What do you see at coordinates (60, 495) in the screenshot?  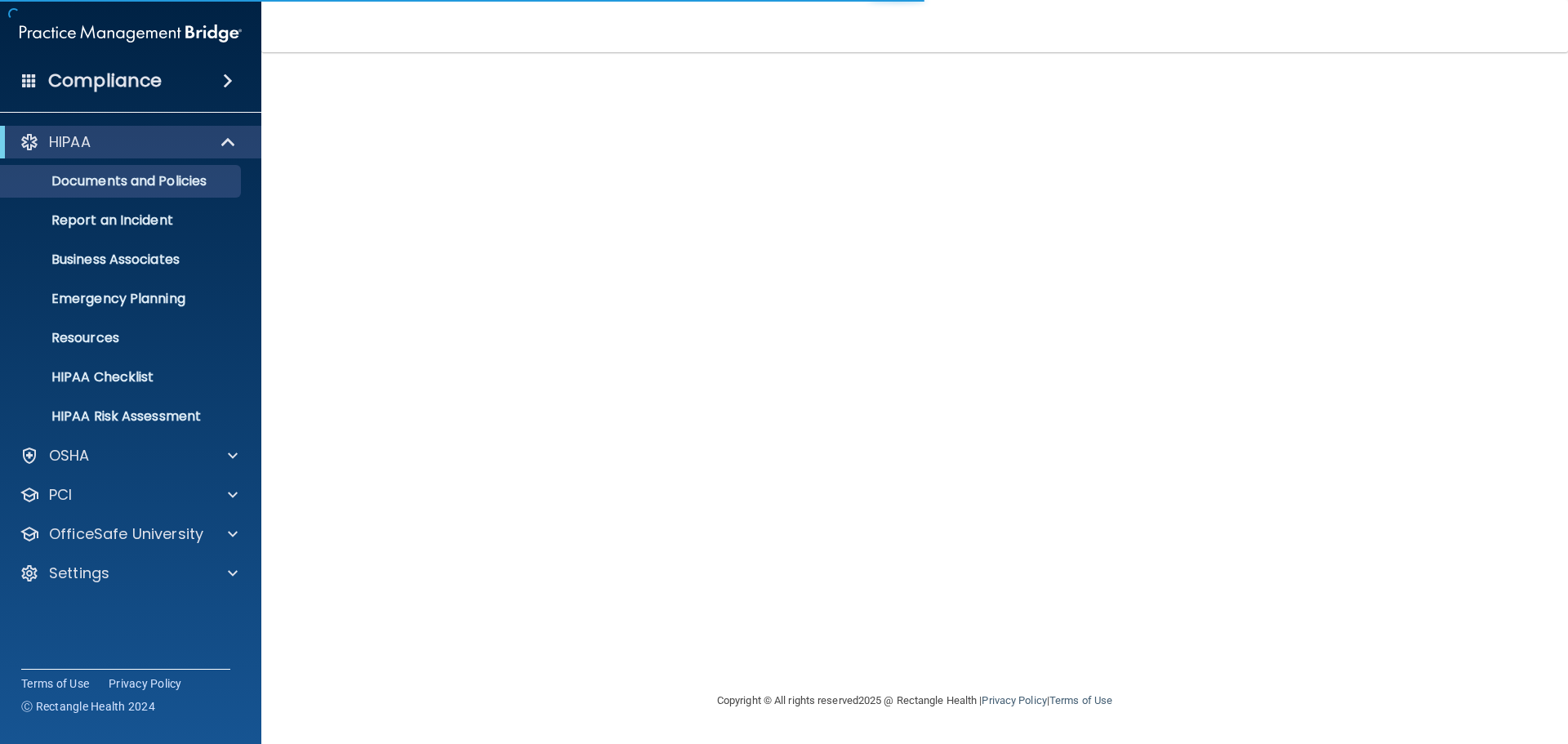 I see `p: PCI` at bounding box center [60, 495].